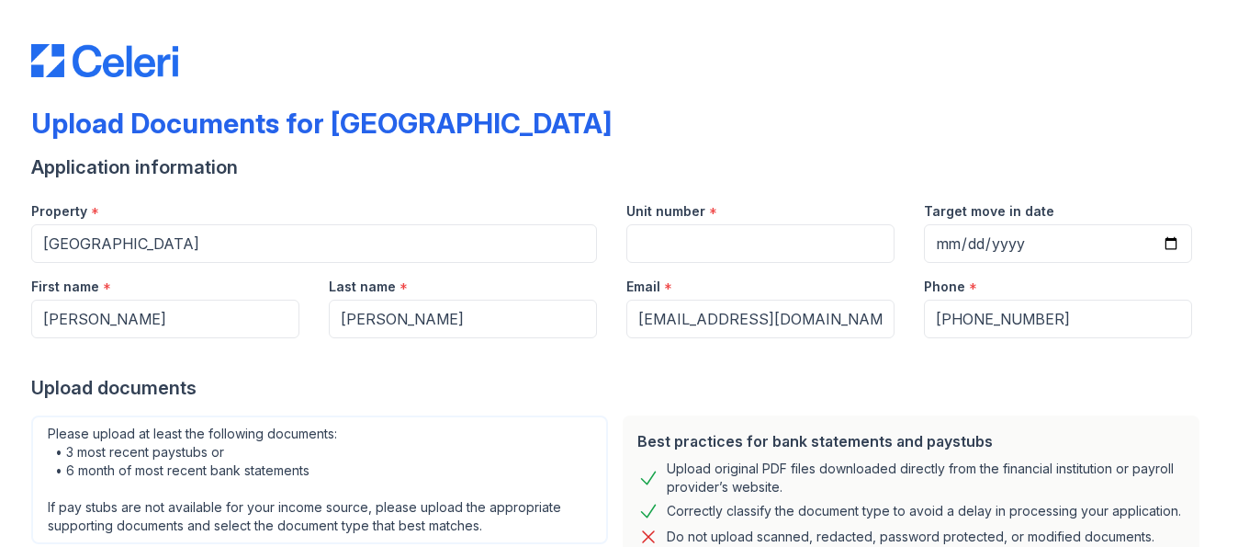 This screenshot has height=547, width=1238. What do you see at coordinates (105, 61) in the screenshot?
I see `img: CE_Logo_Blue-a8612792a0a2168367f1c8372b55b34899dd931a85d93a1a3d3e32e68fde9ad4.png` at bounding box center [105, 61].